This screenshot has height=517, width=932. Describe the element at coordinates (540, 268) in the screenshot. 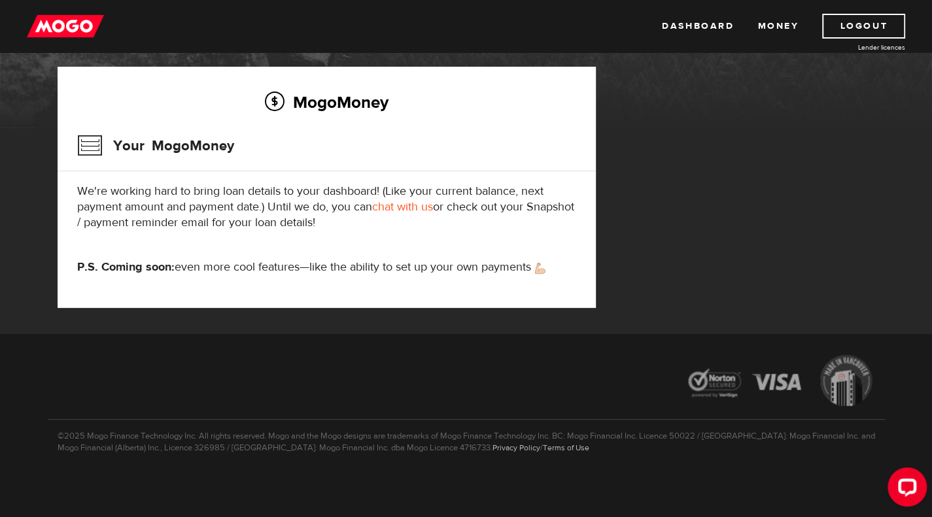

I see `img: strong arm emoji` at that location.